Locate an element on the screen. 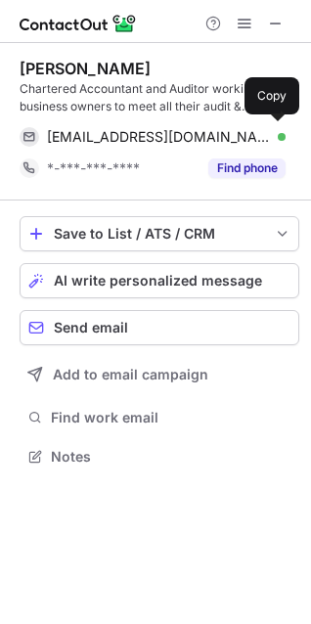  button: Notes is located at coordinates (159, 457).